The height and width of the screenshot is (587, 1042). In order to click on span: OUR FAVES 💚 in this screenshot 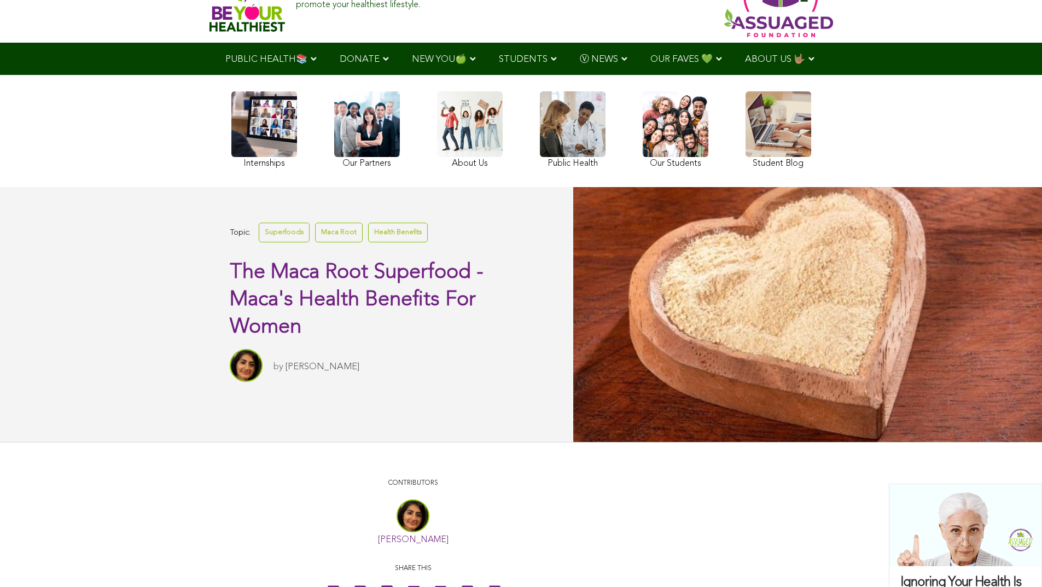, I will do `click(682, 59)`.